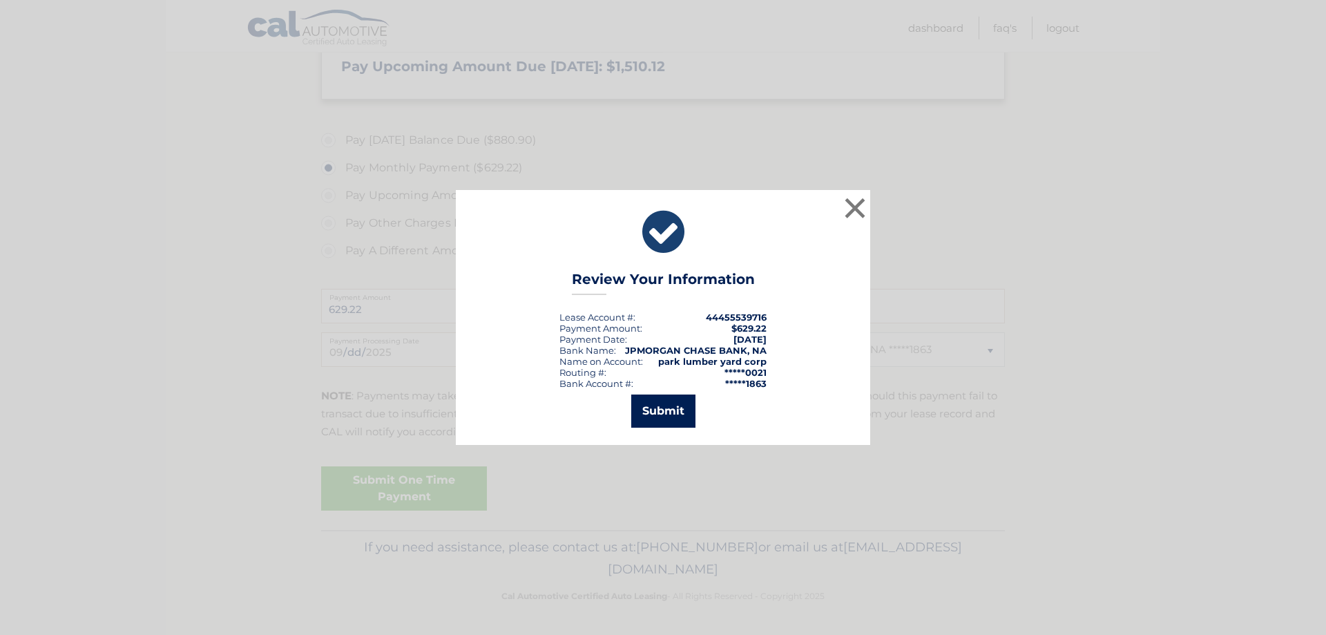 The width and height of the screenshot is (1326, 635). What do you see at coordinates (695, 350) in the screenshot?
I see `strong: JPMORGAN CHASE BANK, NA` at bounding box center [695, 350].